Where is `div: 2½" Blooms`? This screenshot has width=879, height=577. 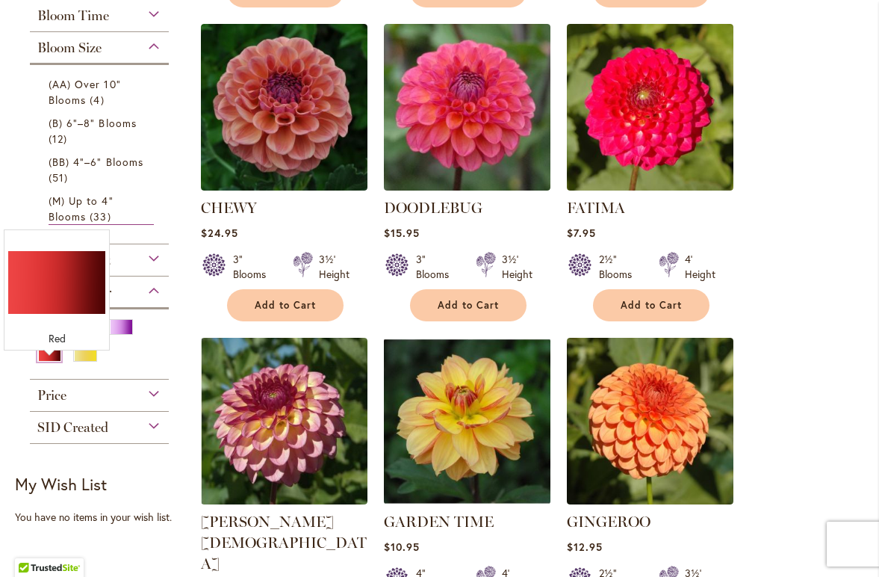
div: 2½" Blooms is located at coordinates (620, 267).